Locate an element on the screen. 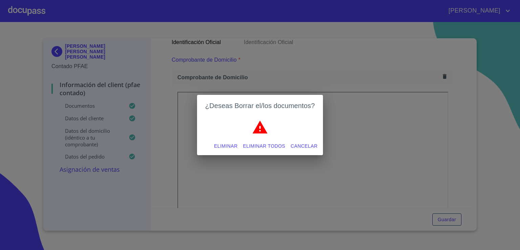 The width and height of the screenshot is (520, 250). h2: ¿Deseas Borrar el/los documentos? is located at coordinates (260, 106).